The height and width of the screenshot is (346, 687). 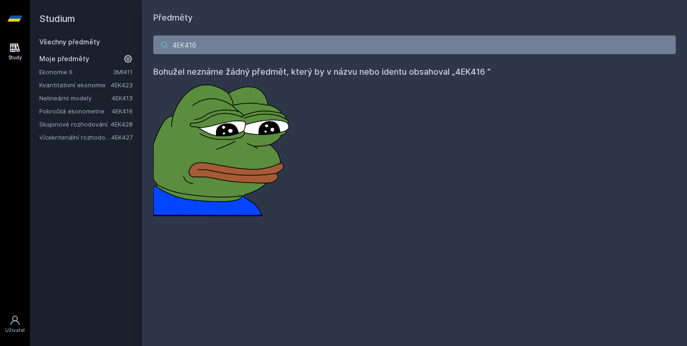 I want to click on a: Skupinové rozhodování, so click(x=75, y=124).